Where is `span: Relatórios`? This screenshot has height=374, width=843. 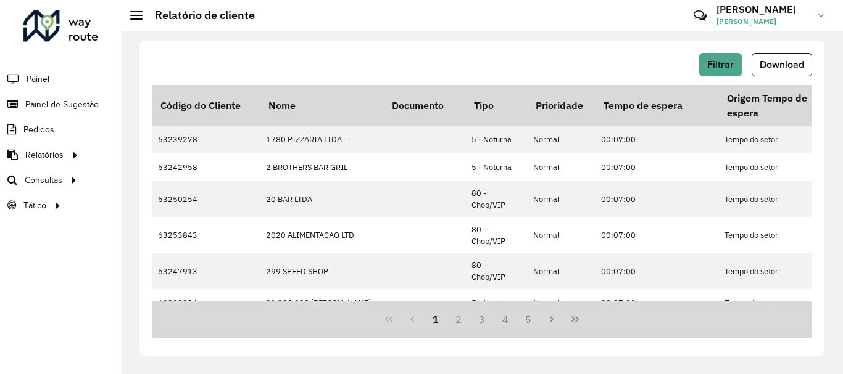
span: Relatórios is located at coordinates (44, 155).